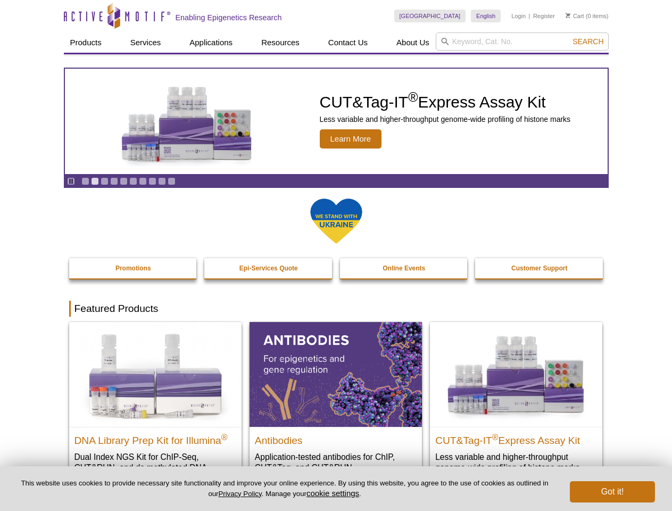 The image size is (672, 511). I want to click on h2: Featured Products, so click(336, 309).